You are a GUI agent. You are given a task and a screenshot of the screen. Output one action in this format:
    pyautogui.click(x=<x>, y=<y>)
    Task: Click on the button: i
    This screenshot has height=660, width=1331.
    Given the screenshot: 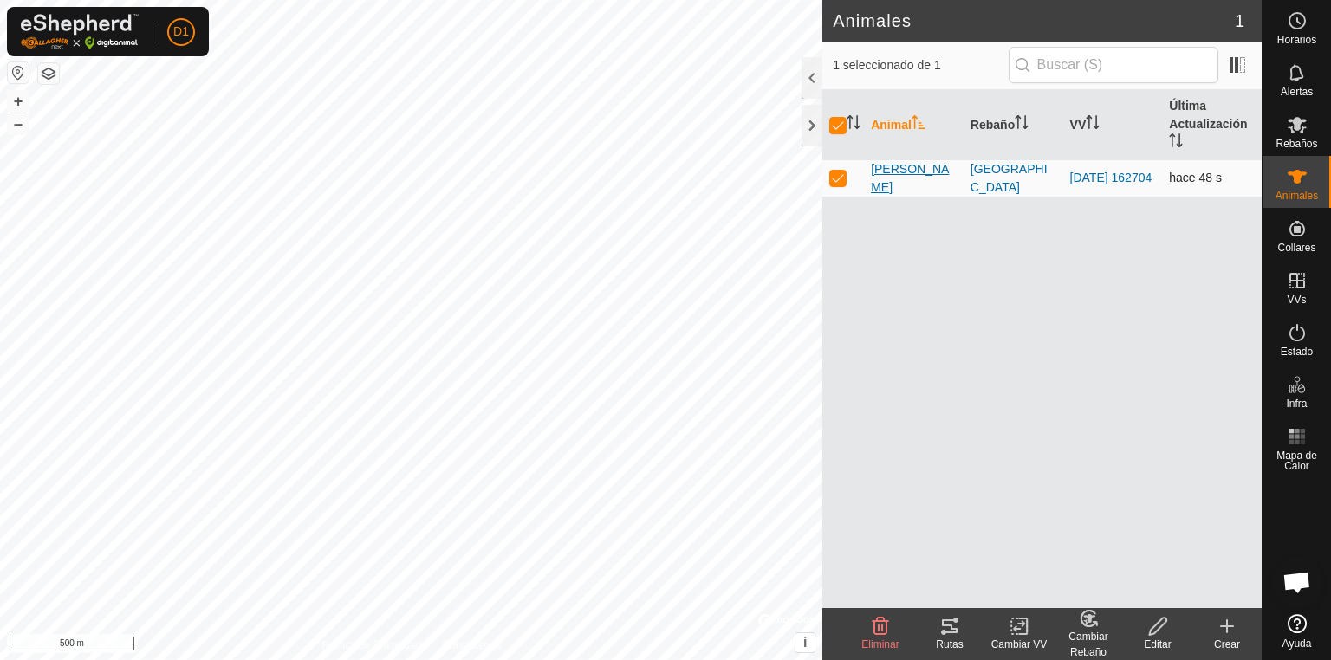 What is the action you would take?
    pyautogui.click(x=805, y=643)
    